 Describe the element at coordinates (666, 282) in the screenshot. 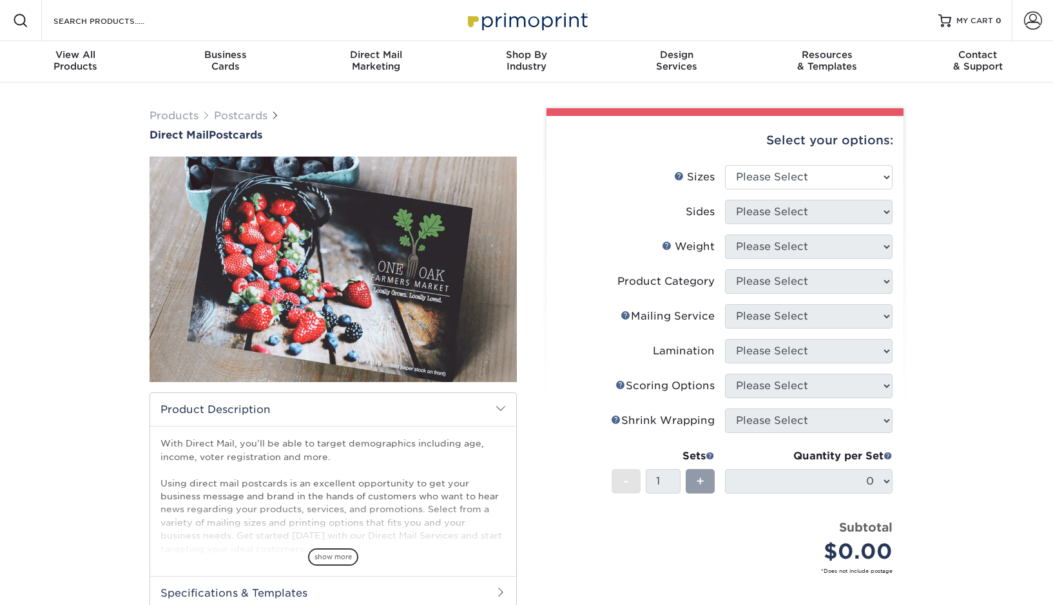

I see `div: Product Category` at that location.